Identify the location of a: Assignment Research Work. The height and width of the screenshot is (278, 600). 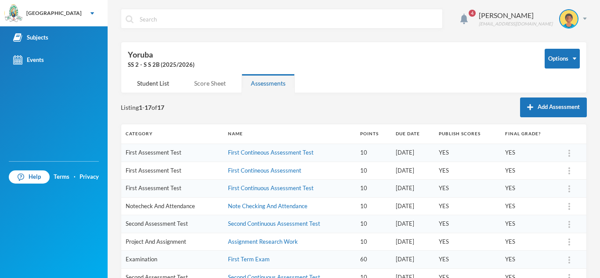
(263, 242).